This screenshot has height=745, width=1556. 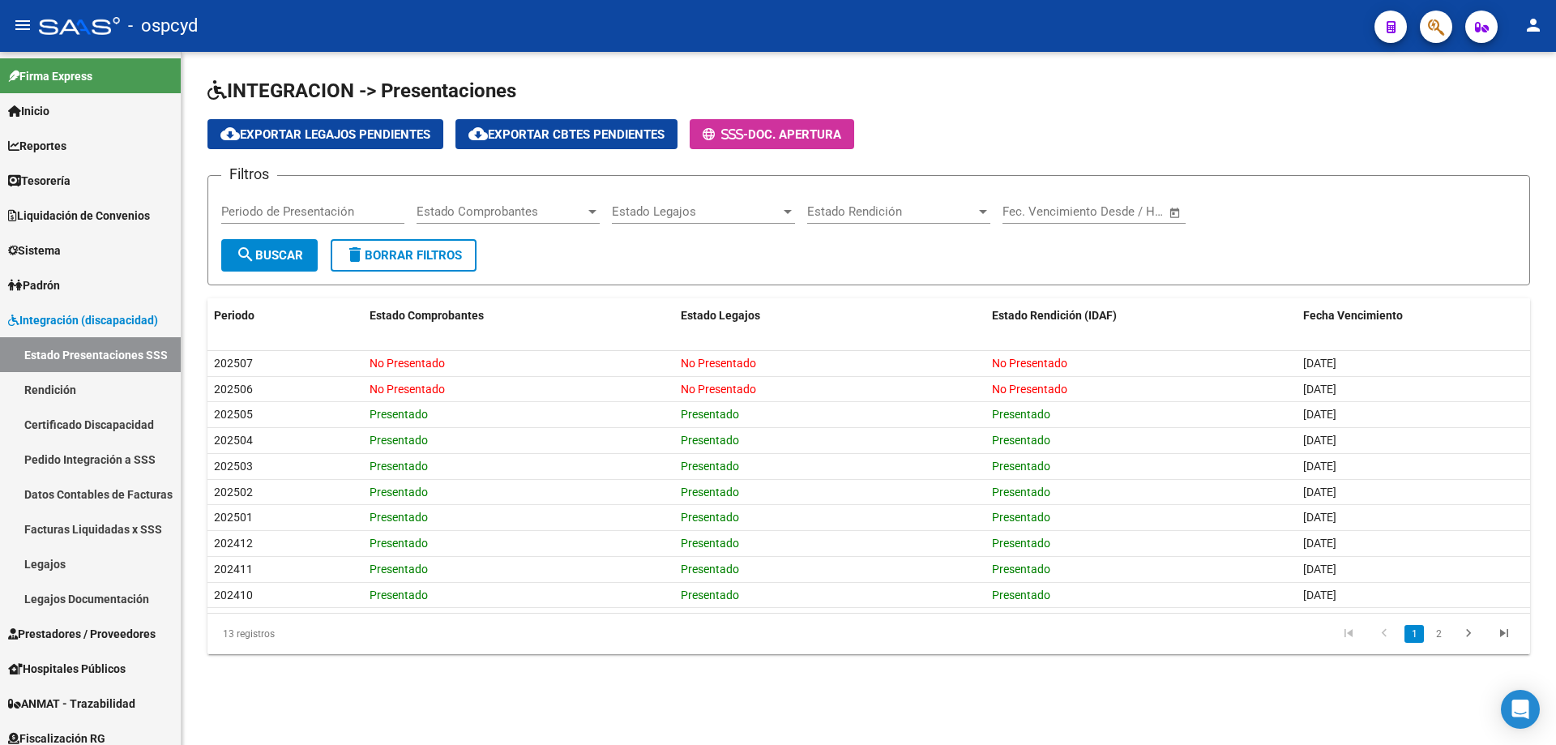 What do you see at coordinates (233, 517) in the screenshot?
I see `span: 202501` at bounding box center [233, 517].